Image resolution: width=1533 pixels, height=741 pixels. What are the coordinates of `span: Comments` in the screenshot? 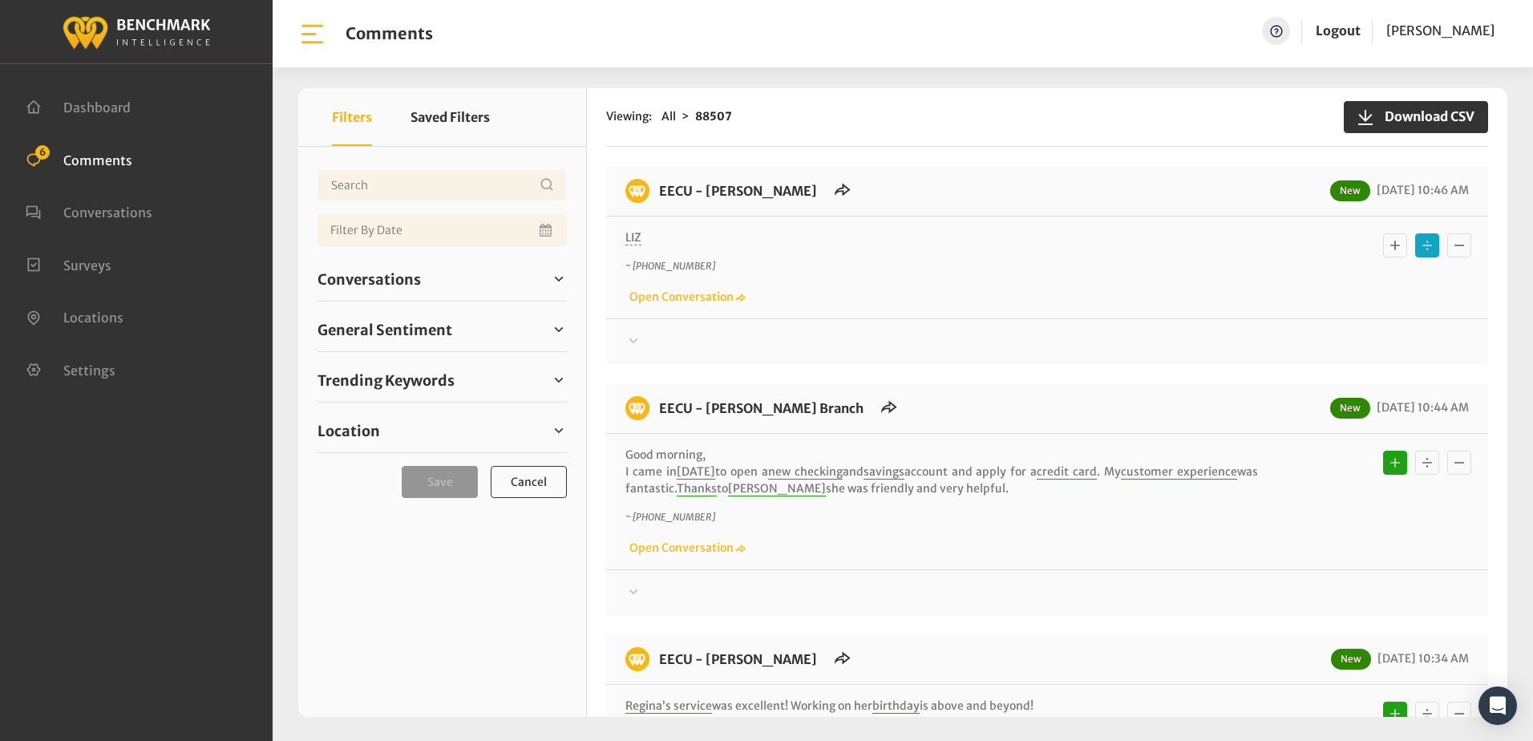 It's located at (98, 160).